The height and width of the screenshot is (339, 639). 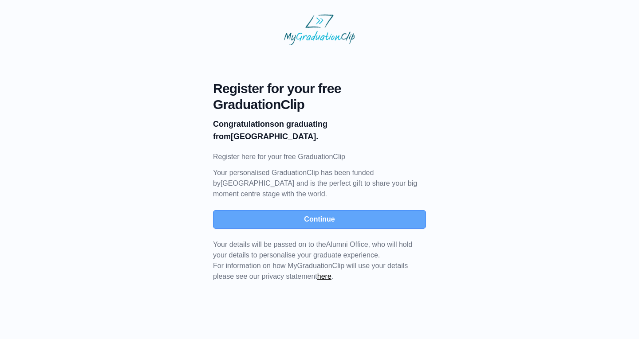 I want to click on span: For information on how MyGraduationClip will use your details please see our privacy statement ., so click(x=312, y=260).